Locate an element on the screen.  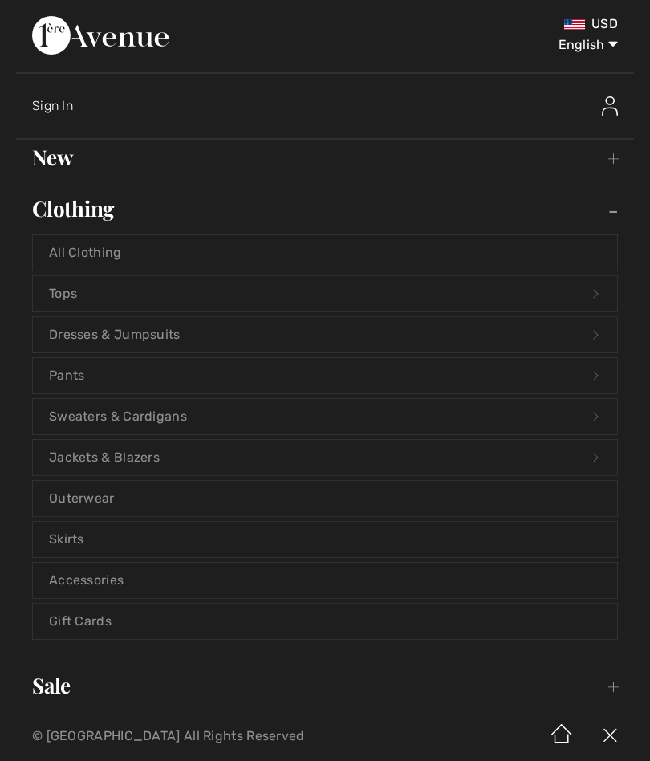
img: X is located at coordinates (610, 736).